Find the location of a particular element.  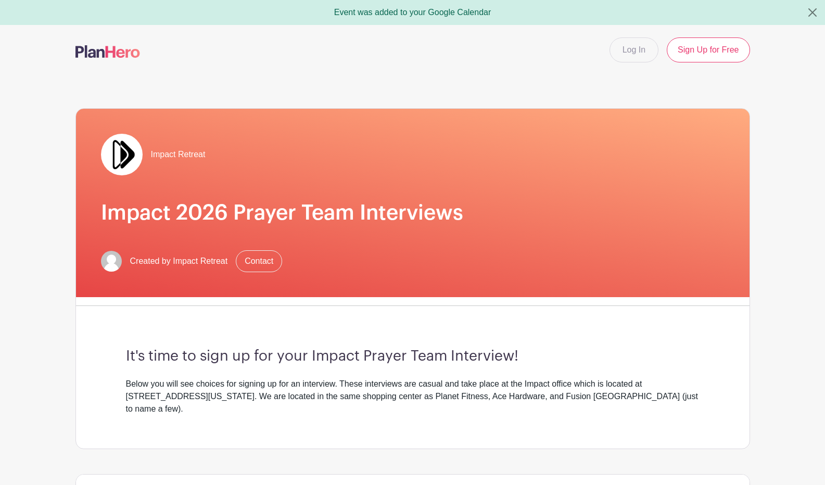

img: logo-507f7623f17ff9eddc593b1ce0a138ce2505c220e1c5a4e2b4648c50719b7d32.svg is located at coordinates (108, 52).